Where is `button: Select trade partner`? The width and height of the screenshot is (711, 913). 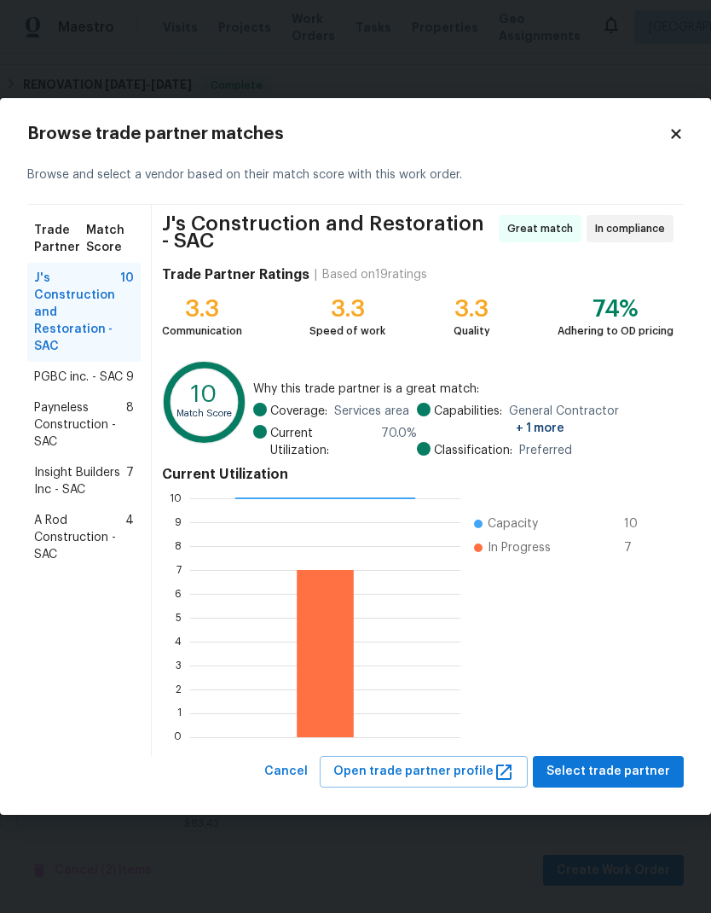
button: Select trade partner is located at coordinates (608, 771).